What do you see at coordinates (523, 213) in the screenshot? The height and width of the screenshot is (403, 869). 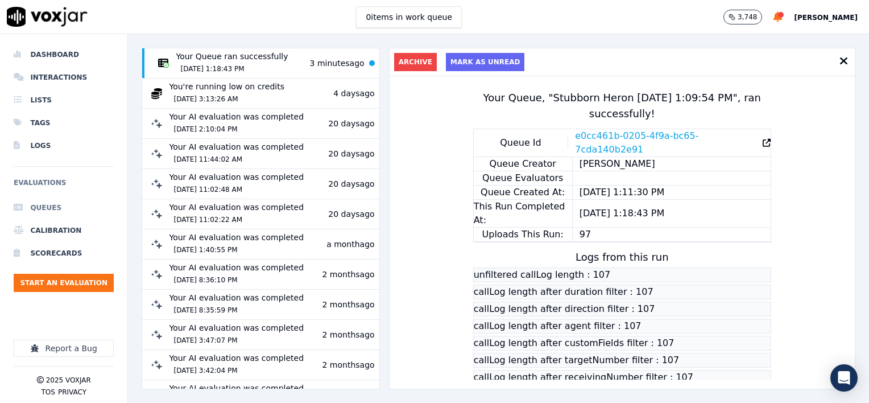 I see `div: This Run Completed At:` at bounding box center [523, 213].